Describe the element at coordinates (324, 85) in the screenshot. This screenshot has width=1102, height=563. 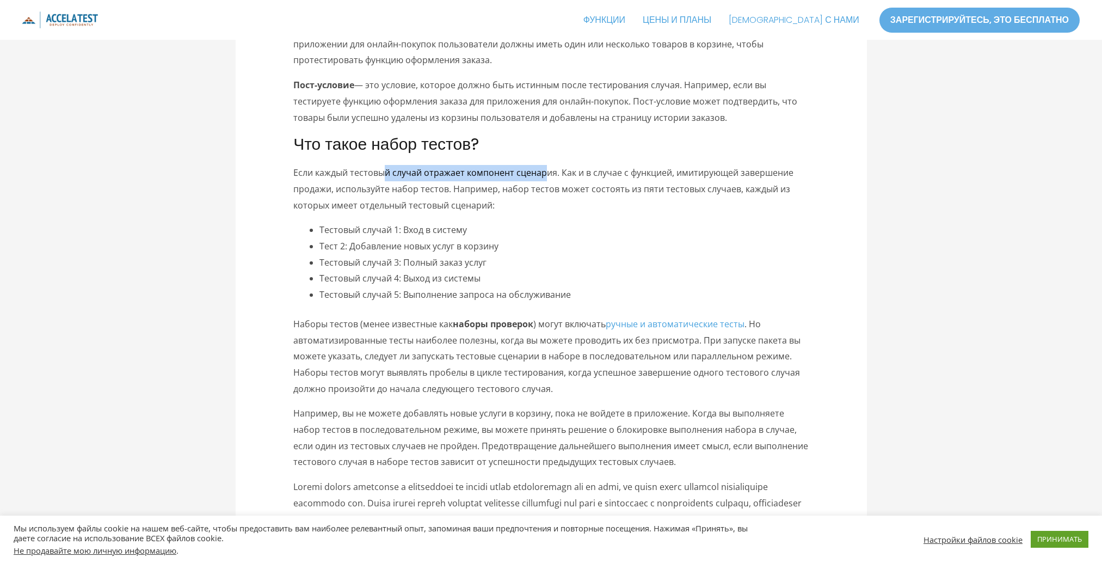
I see `strong: Пост-условие` at that location.